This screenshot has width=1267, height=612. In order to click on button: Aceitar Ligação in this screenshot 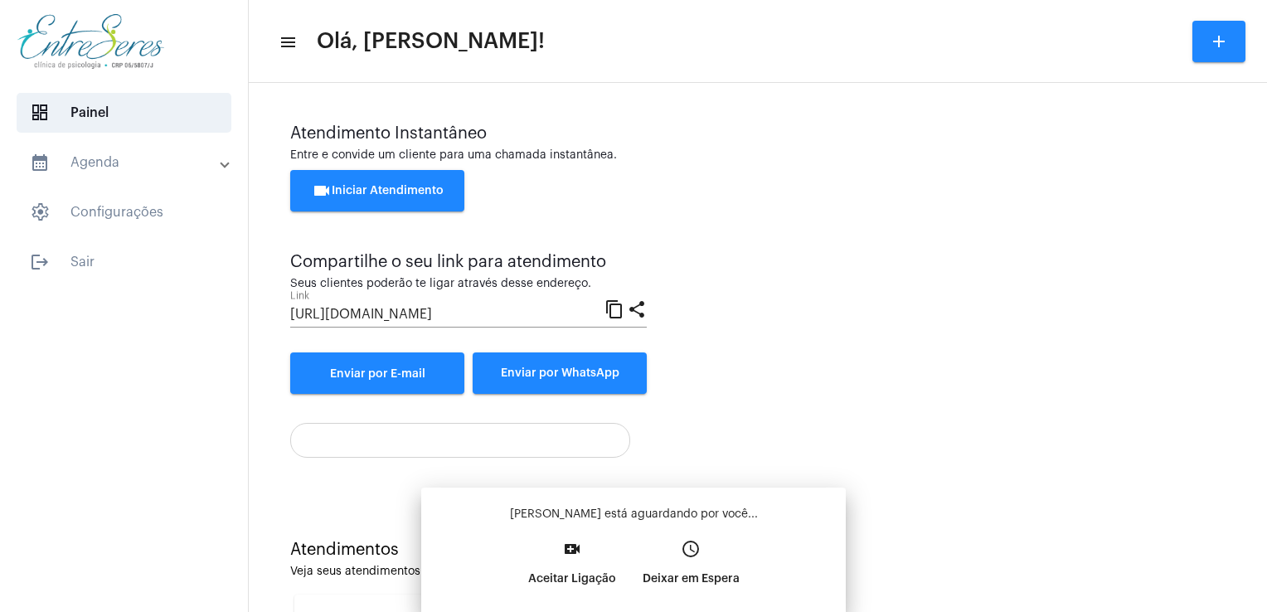, I will do `click(572, 569)`.